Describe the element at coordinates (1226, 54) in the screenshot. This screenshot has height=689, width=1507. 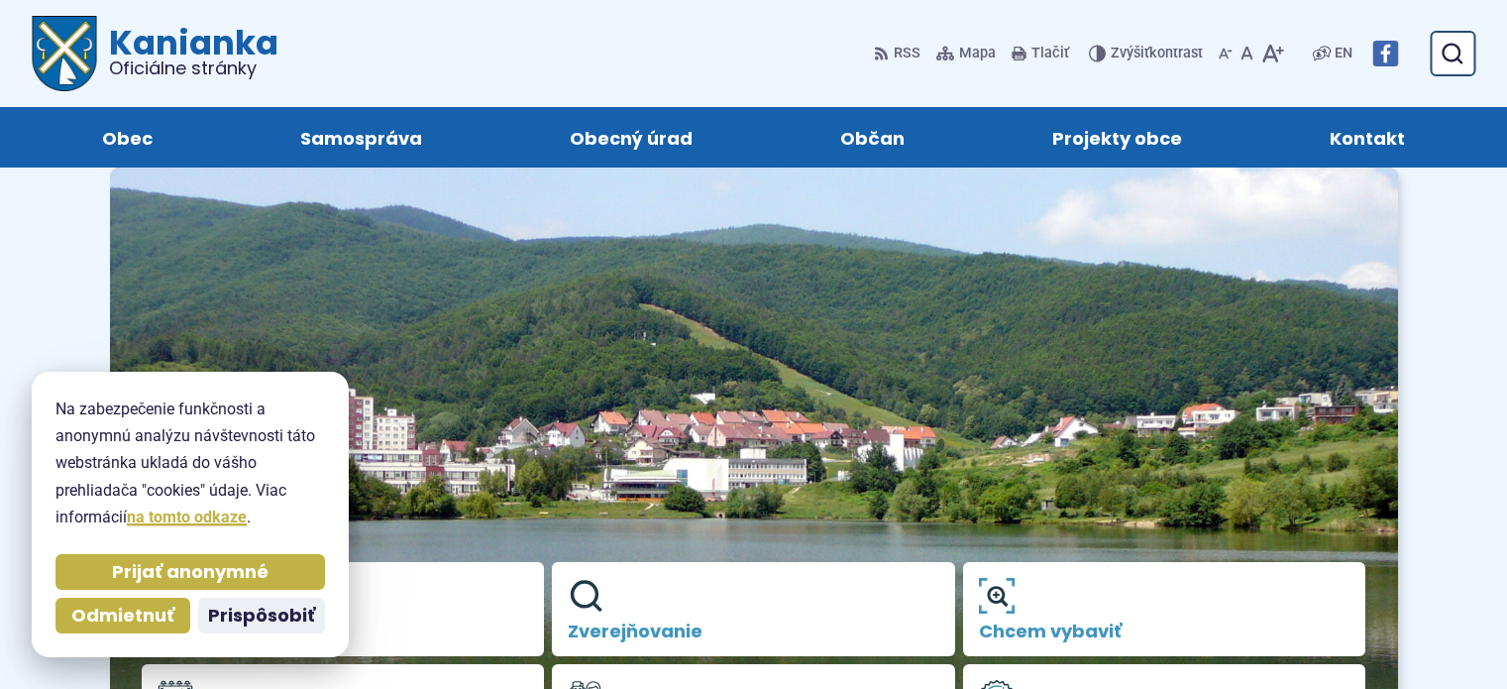
I see `button: Zmenšiť veľkosť písma` at that location.